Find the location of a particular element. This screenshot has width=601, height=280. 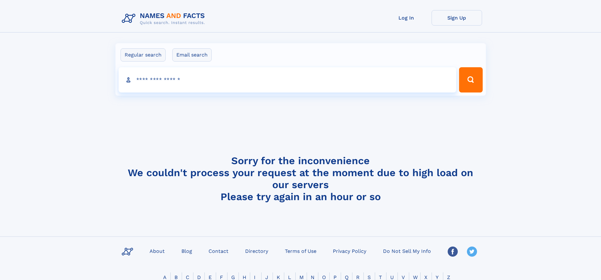

a: About is located at coordinates (157, 250).